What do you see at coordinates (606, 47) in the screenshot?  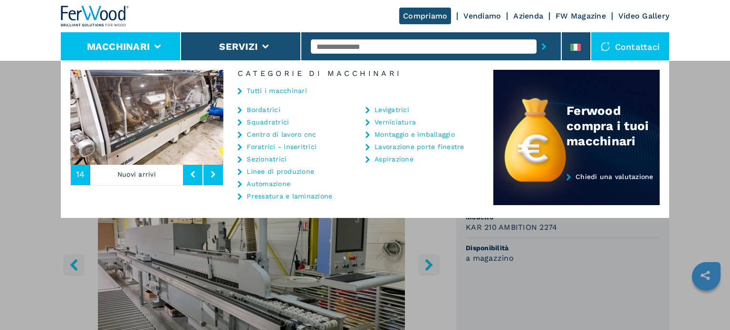 I see `img: Contattaci` at bounding box center [606, 47].